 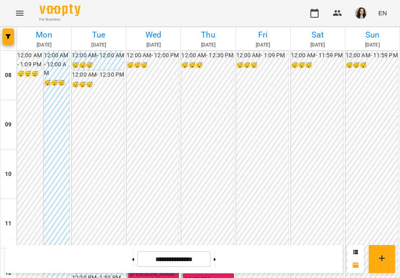 I want to click on img: ebd0ea8fb81319dcbaacf11cd4698c16.JPG, so click(x=361, y=13).